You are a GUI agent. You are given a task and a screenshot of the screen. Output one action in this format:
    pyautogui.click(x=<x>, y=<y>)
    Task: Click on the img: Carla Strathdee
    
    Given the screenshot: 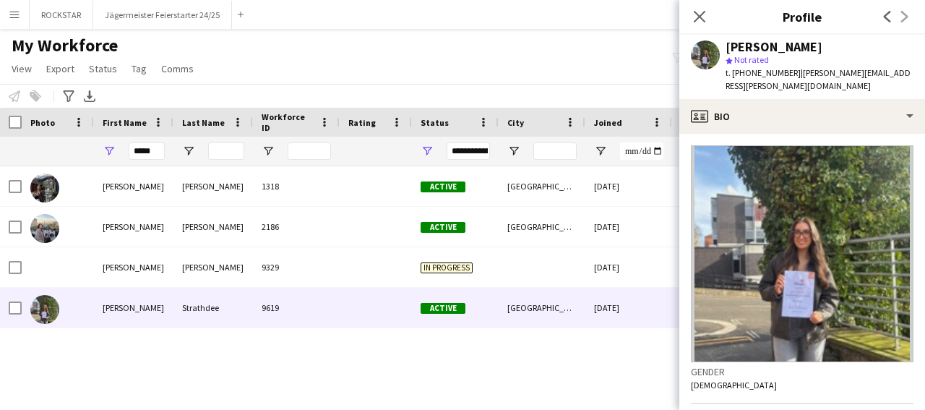 What is the action you would take?
    pyautogui.click(x=45, y=309)
    